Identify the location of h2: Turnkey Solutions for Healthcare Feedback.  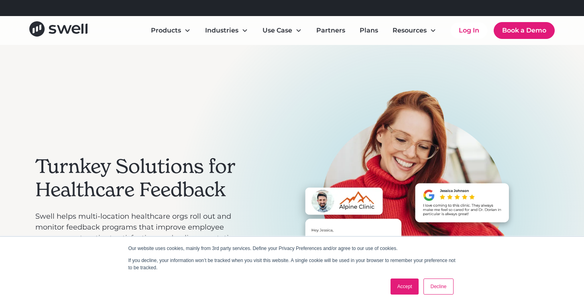
(144, 178).